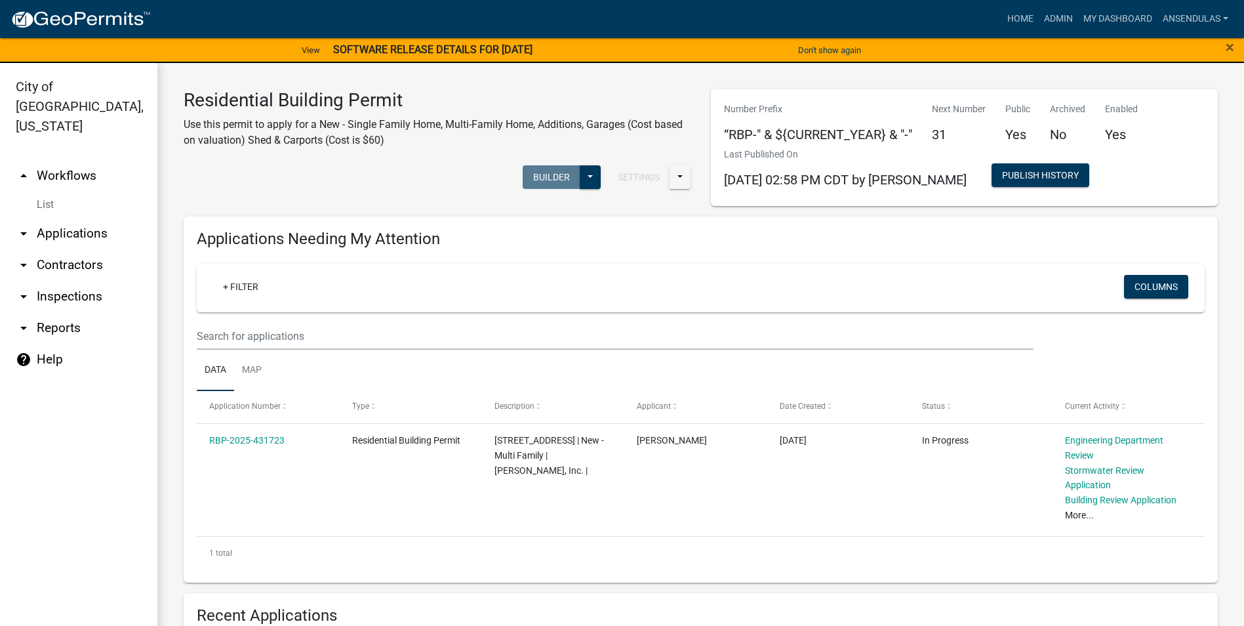 The image size is (1244, 626). What do you see at coordinates (701, 239) in the screenshot?
I see `h4: Applications Needing My Attention` at bounding box center [701, 239].